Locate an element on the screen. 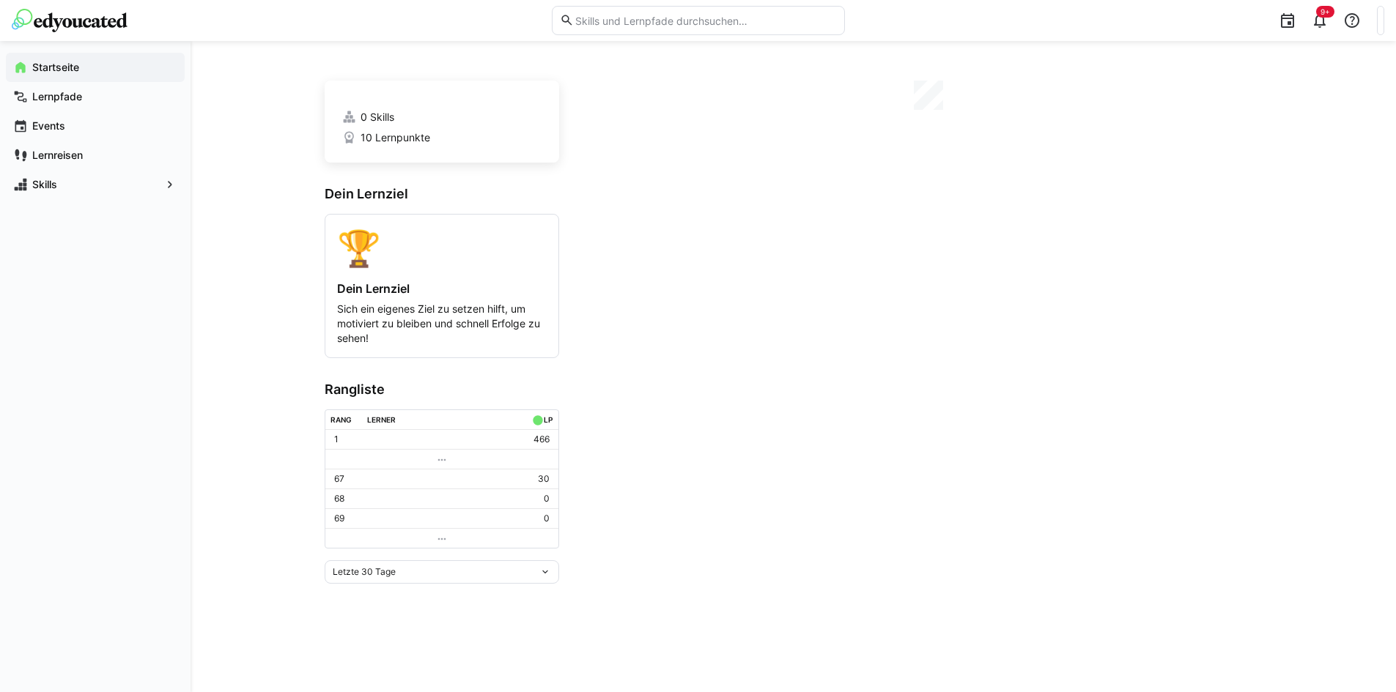 This screenshot has width=1396, height=692. h3: Rangliste is located at coordinates (442, 390).